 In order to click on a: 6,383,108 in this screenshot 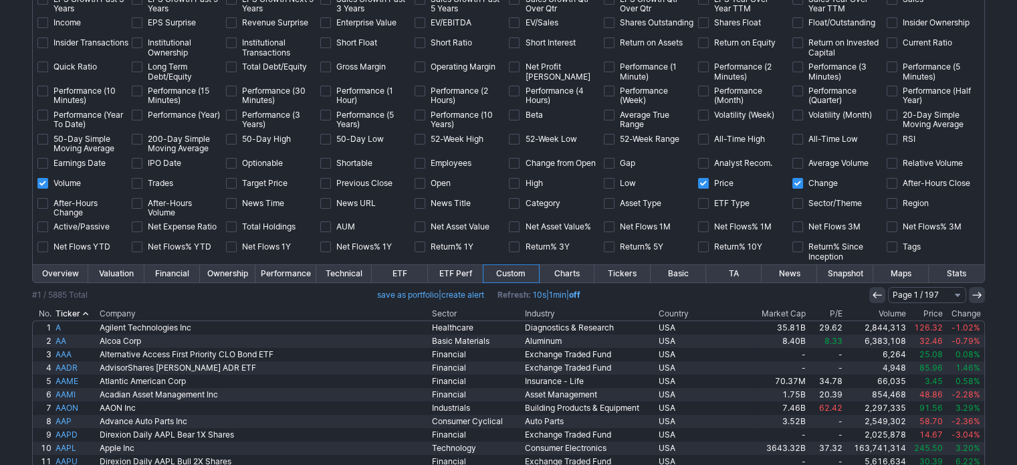, I will do `click(876, 341)`.